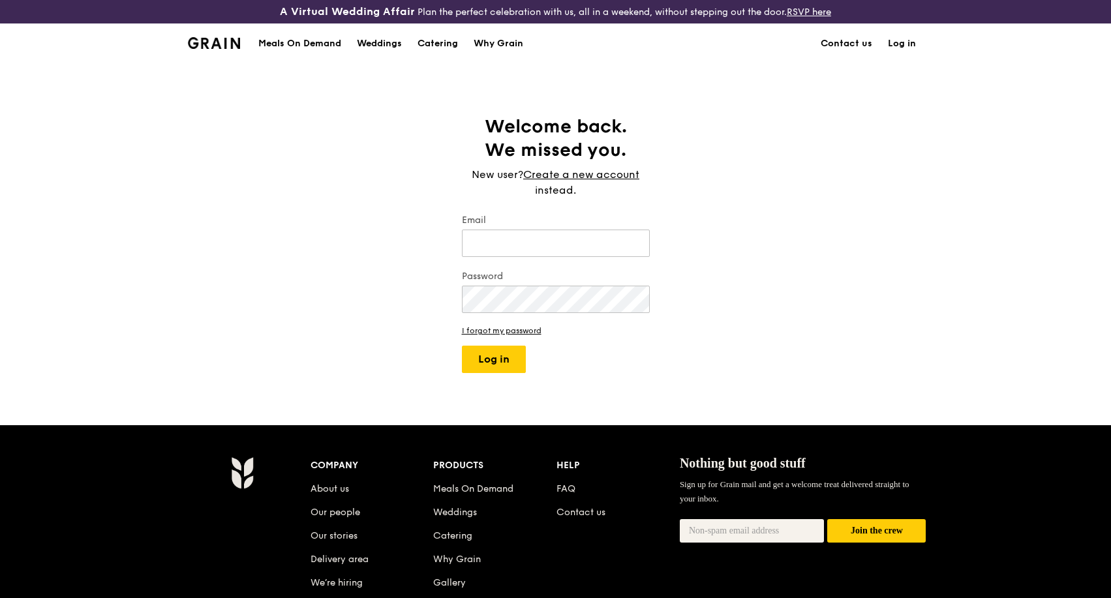 This screenshot has width=1111, height=598. What do you see at coordinates (581, 175) in the screenshot?
I see `a: Create a new account` at bounding box center [581, 175].